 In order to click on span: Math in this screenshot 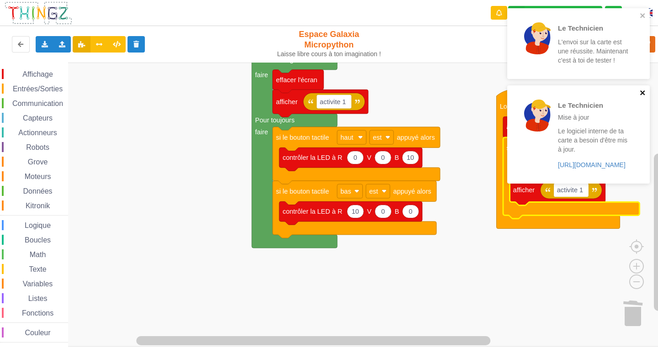, I will do `click(38, 254)`.